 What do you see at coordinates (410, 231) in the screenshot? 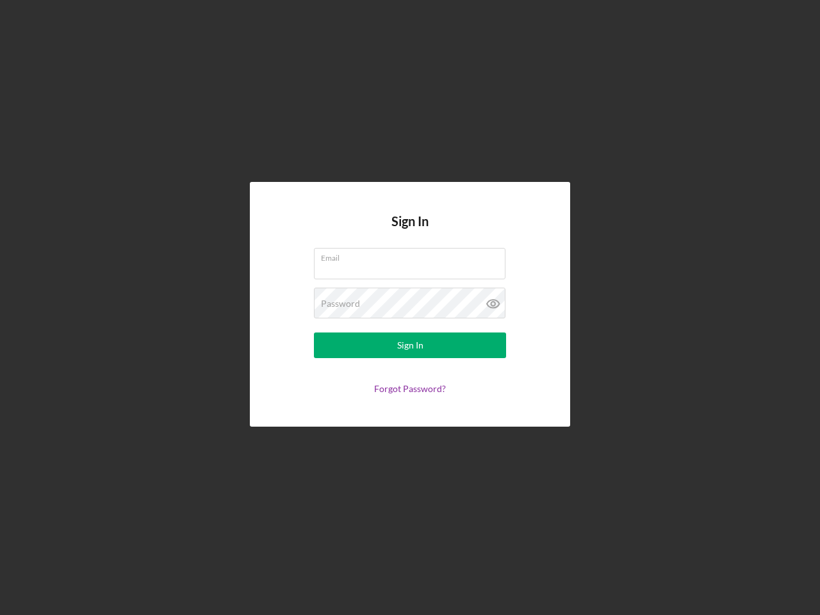
I see `h4: Sign In` at bounding box center [410, 231].